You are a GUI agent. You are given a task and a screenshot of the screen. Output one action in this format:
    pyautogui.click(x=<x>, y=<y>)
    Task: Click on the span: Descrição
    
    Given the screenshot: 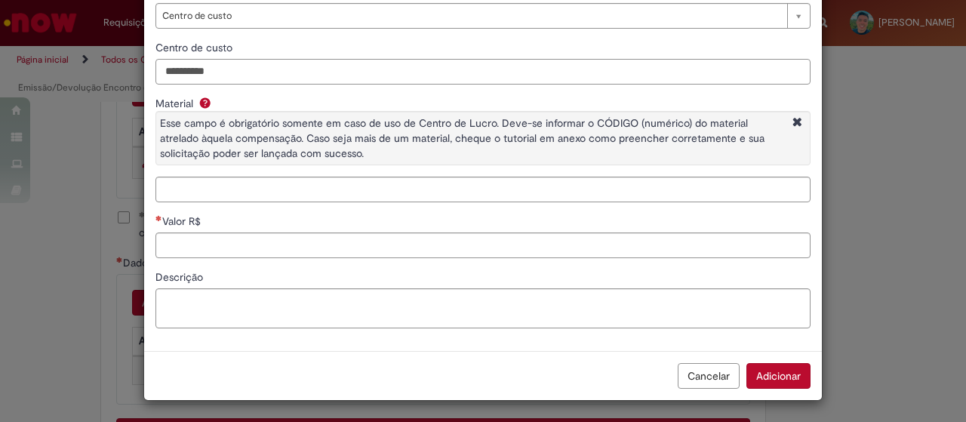 What is the action you would take?
    pyautogui.click(x=180, y=277)
    